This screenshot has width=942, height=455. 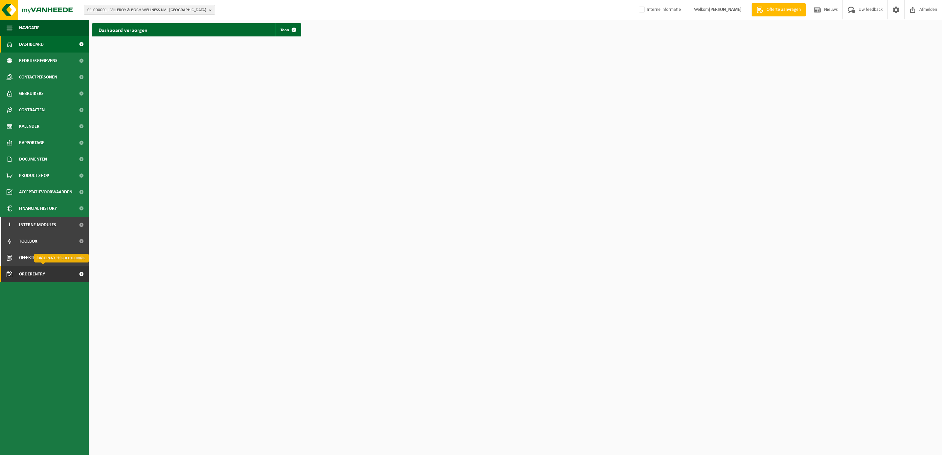 What do you see at coordinates (28, 241) in the screenshot?
I see `span: Toolbox` at bounding box center [28, 241].